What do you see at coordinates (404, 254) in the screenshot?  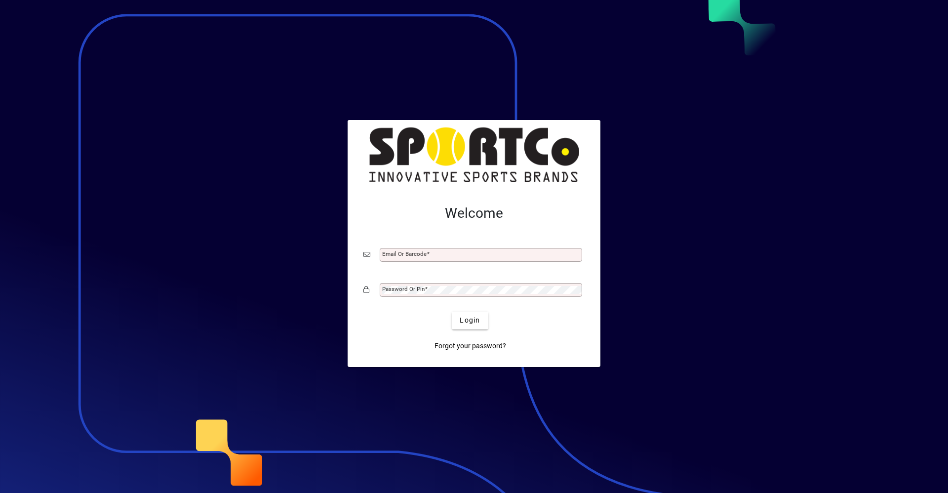 I see `mat-label: Email or Barcode` at bounding box center [404, 254].